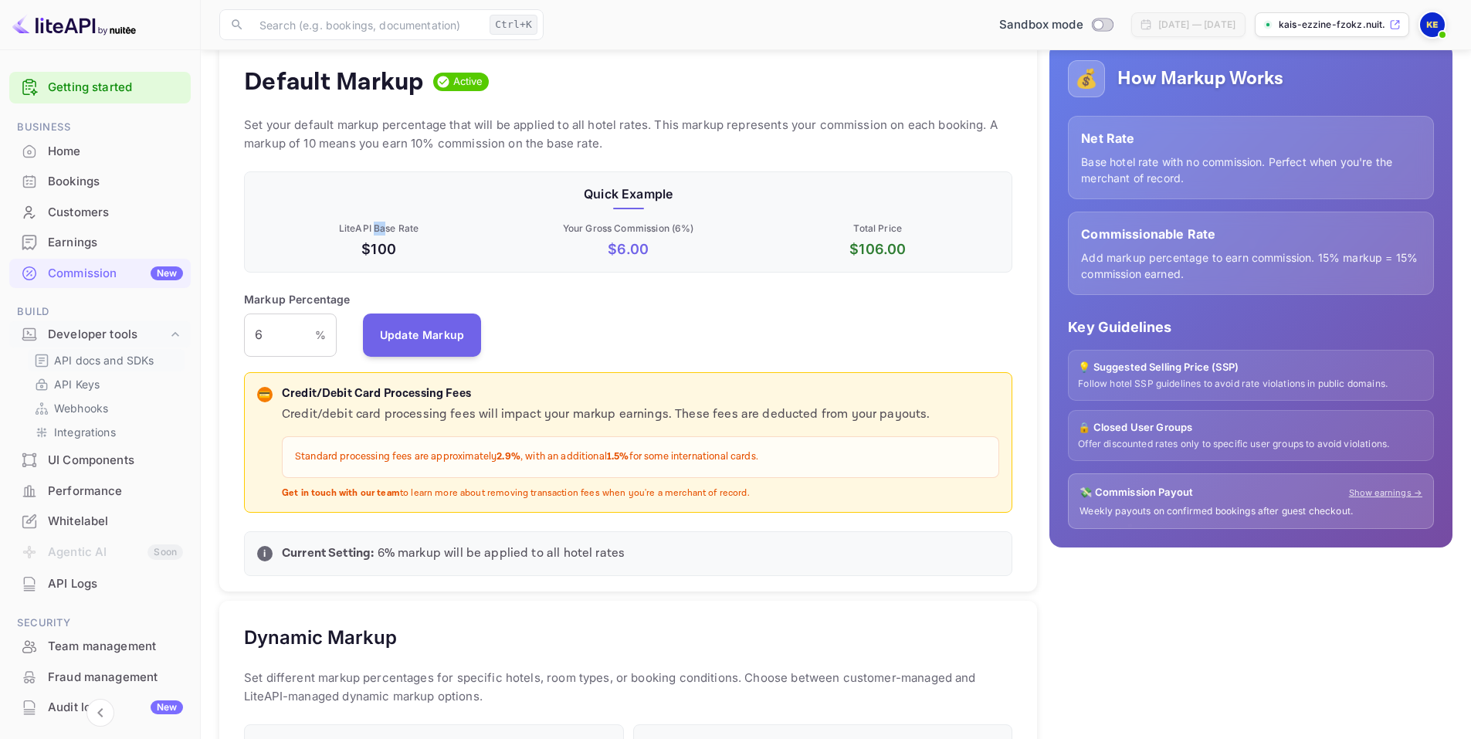 This screenshot has height=739, width=1471. I want to click on a: API Logs, so click(100, 583).